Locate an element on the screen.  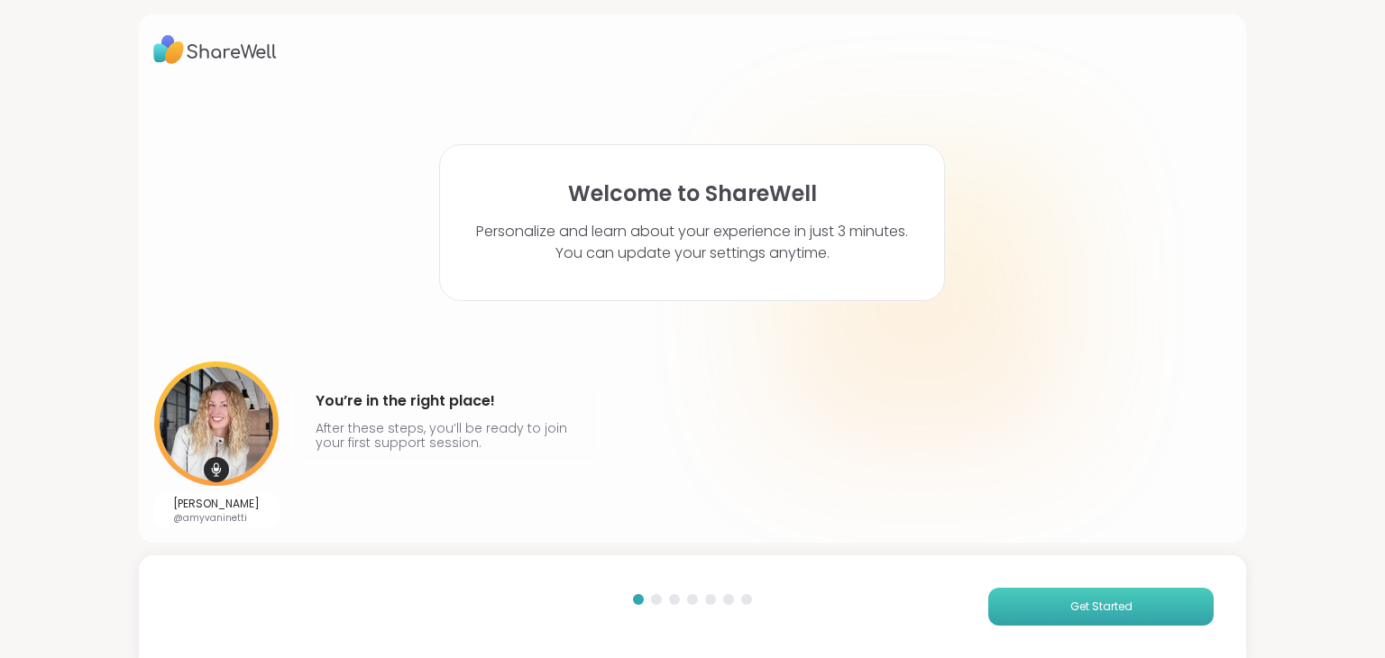
button: Get Started is located at coordinates (1101, 607).